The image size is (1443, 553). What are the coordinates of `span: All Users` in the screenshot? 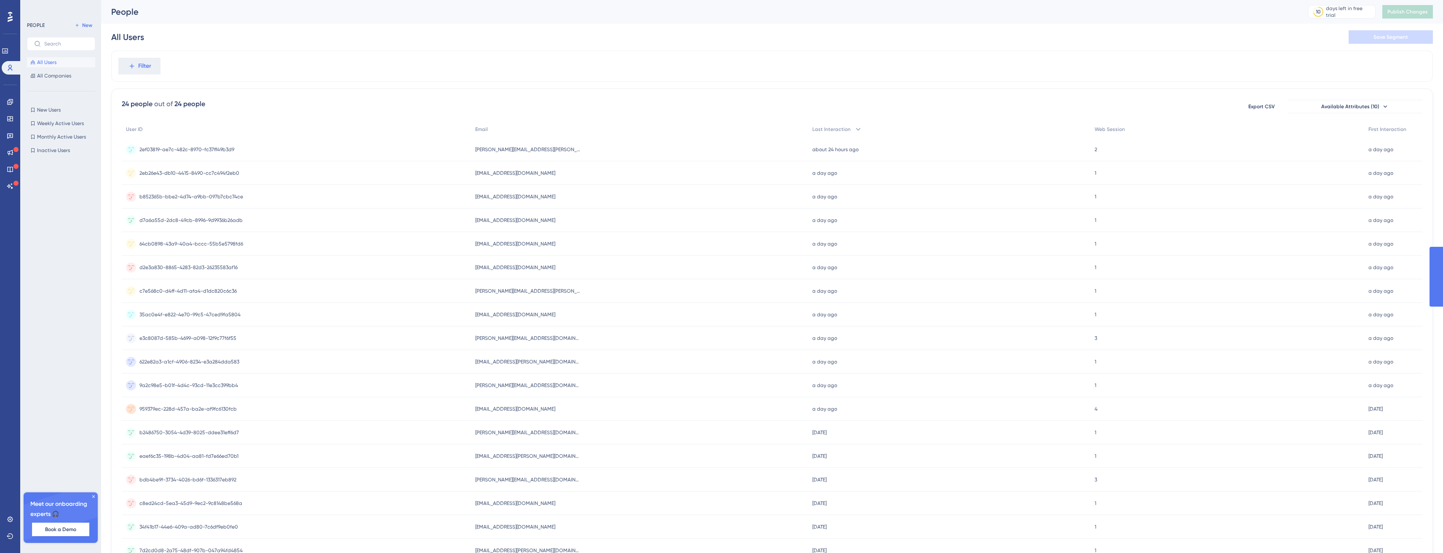 It's located at (47, 62).